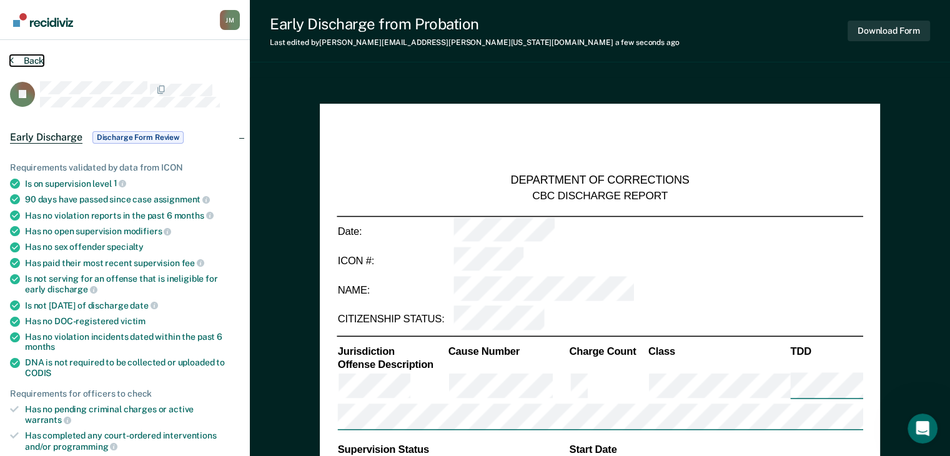  I want to click on div: DNA is not required to be collected or uploaded to, so click(132, 368).